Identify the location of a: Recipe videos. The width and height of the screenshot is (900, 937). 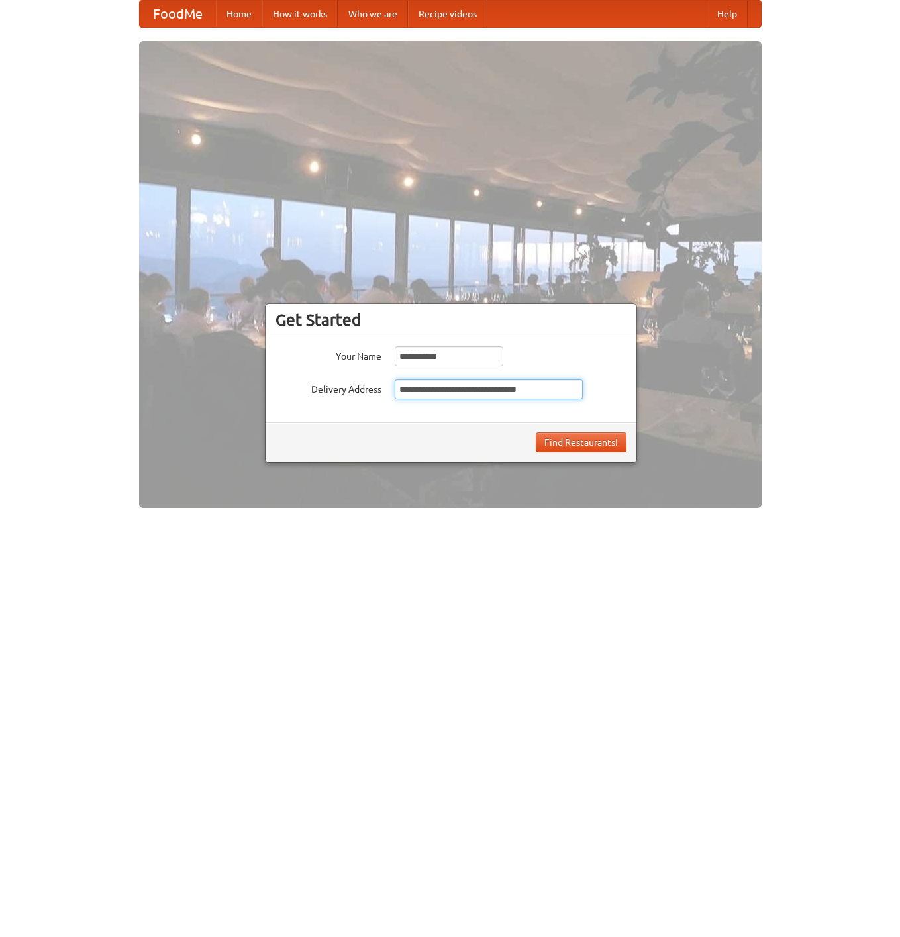
(447, 14).